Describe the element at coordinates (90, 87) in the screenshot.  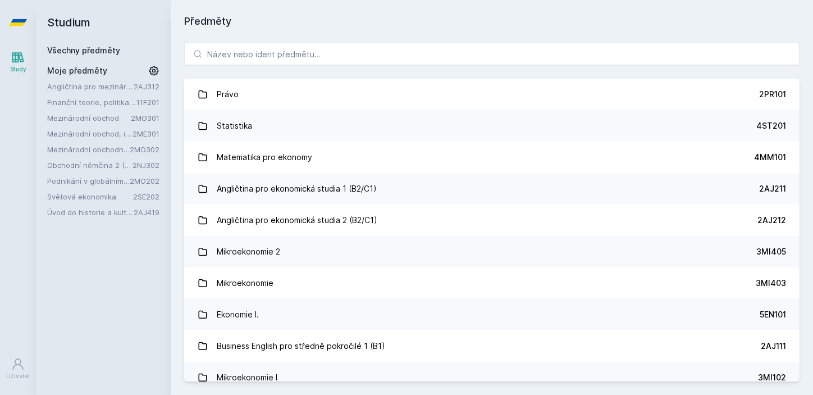
I see `a: Angličtina pro mezinárodní obchod 2 (C1)` at that location.